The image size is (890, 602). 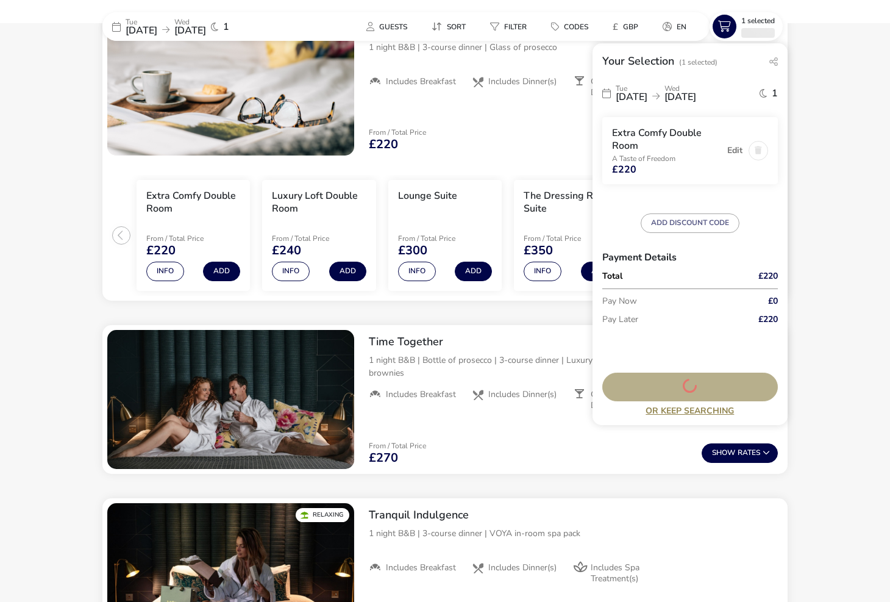 What do you see at coordinates (451, 26) in the screenshot?
I see `naf-pibe-menu-bar-item: Sort` at bounding box center [451, 26].